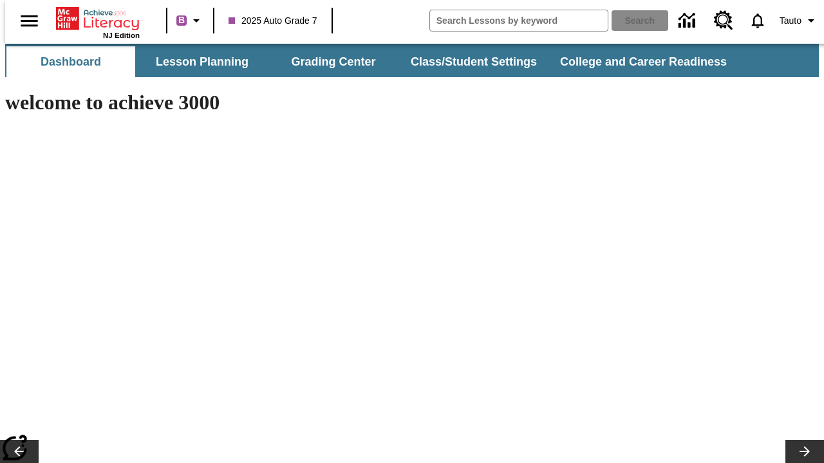  Describe the element at coordinates (643, 62) in the screenshot. I see `button: College and Career Readiness` at that location.